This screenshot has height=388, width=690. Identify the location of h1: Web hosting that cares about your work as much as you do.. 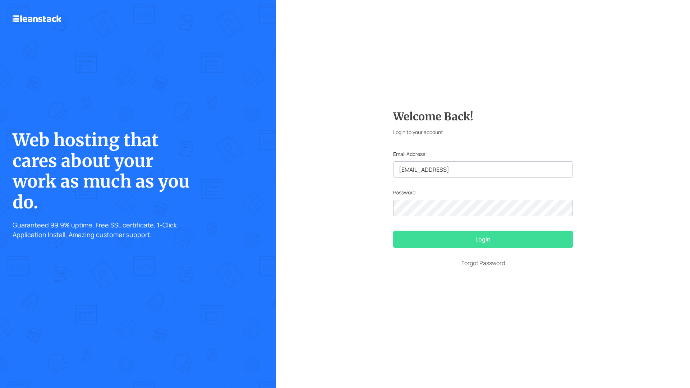
(105, 171).